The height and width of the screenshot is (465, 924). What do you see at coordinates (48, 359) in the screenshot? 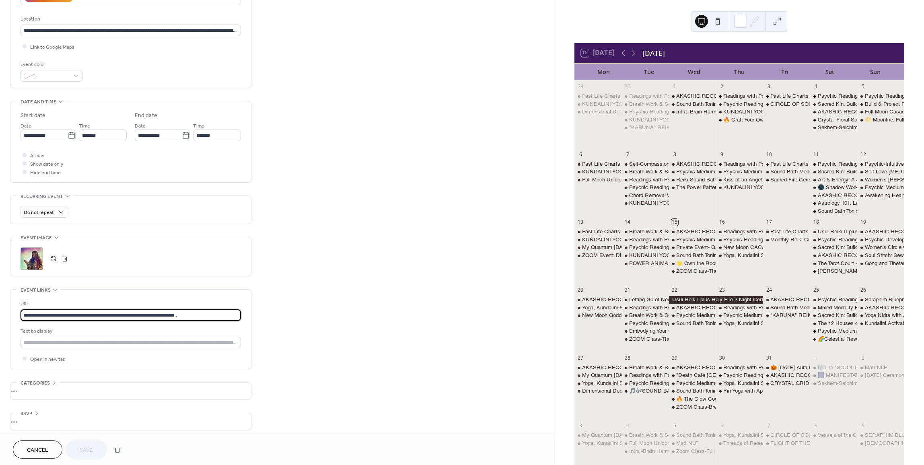
I see `span: Open in new tab` at bounding box center [48, 359].